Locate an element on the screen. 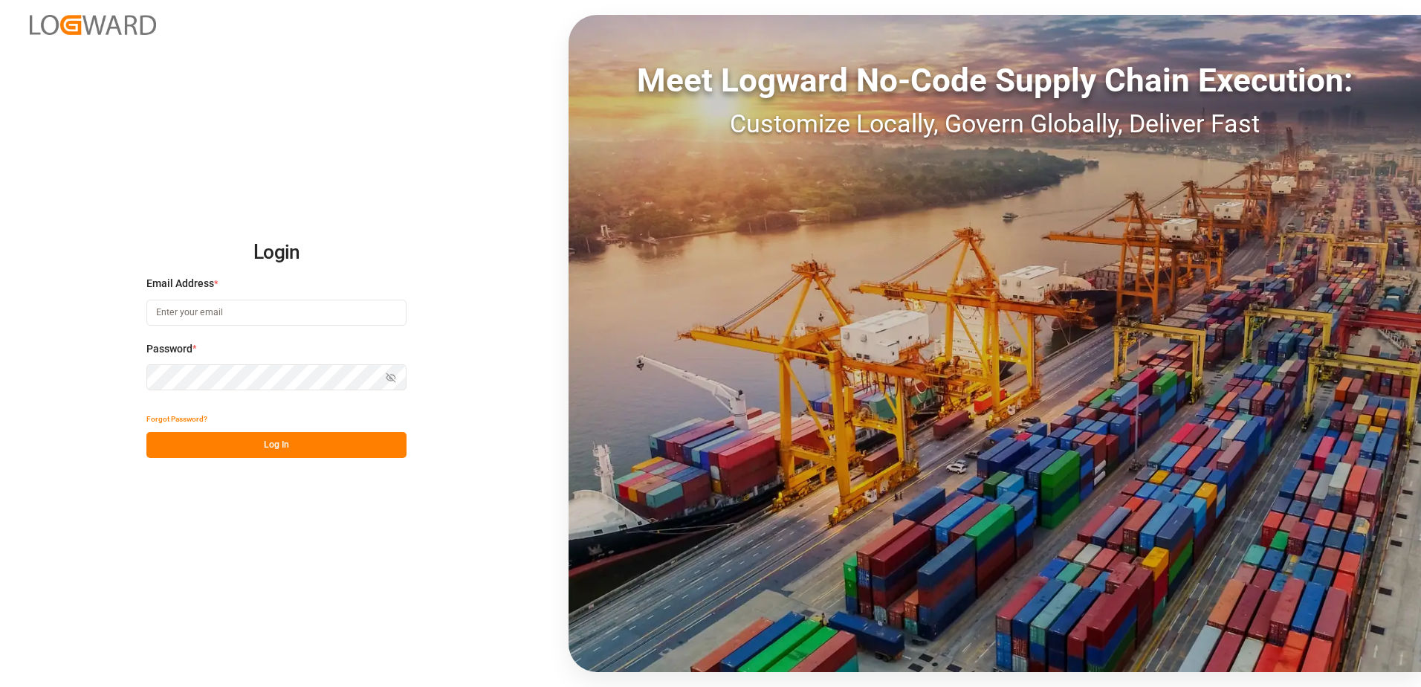  input: Enter your email is located at coordinates (277, 312).